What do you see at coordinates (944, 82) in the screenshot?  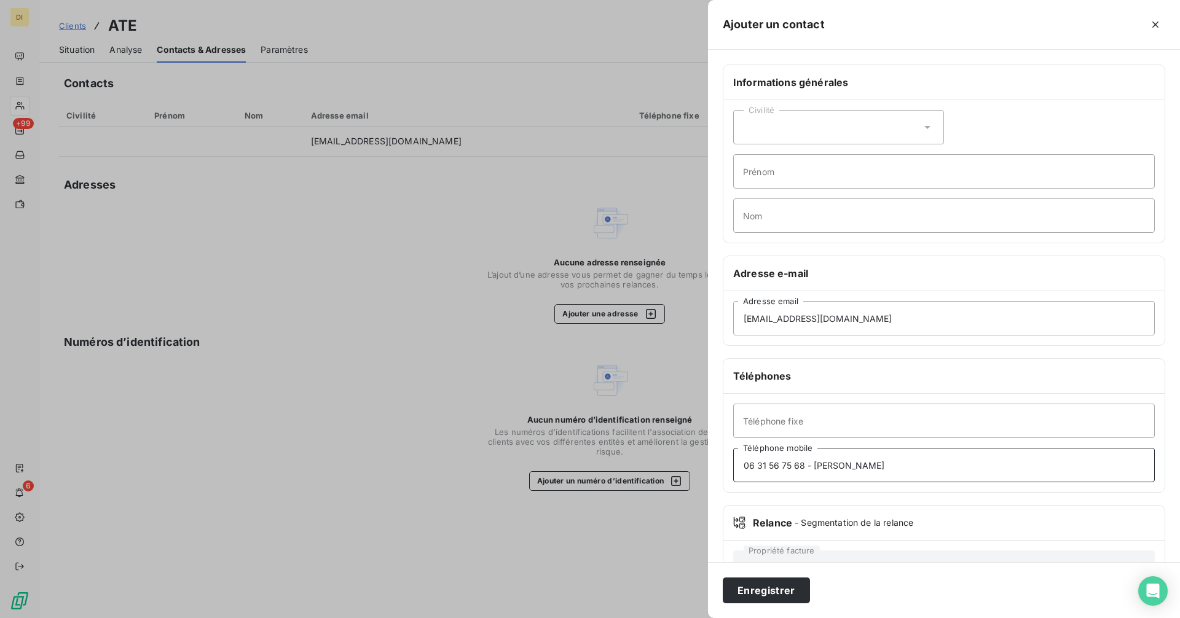 I see `h6: Informations générales` at bounding box center [944, 82].